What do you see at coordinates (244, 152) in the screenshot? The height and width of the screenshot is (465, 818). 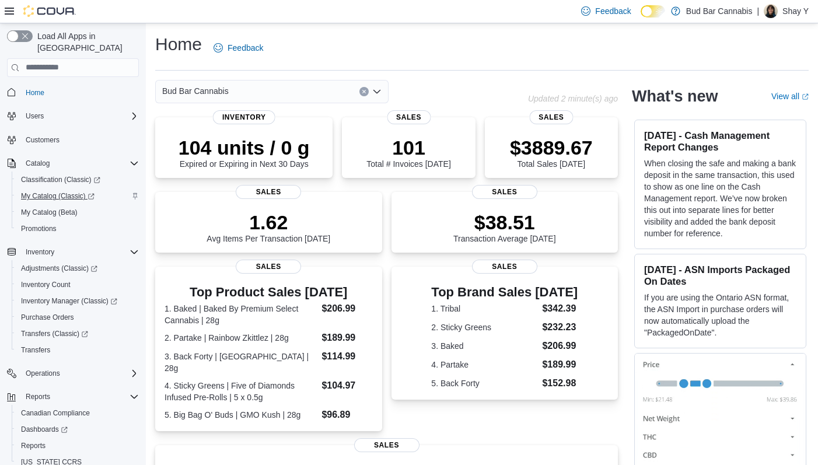 I see `div: Expired or Expiring in Next 30 Days` at bounding box center [244, 152].